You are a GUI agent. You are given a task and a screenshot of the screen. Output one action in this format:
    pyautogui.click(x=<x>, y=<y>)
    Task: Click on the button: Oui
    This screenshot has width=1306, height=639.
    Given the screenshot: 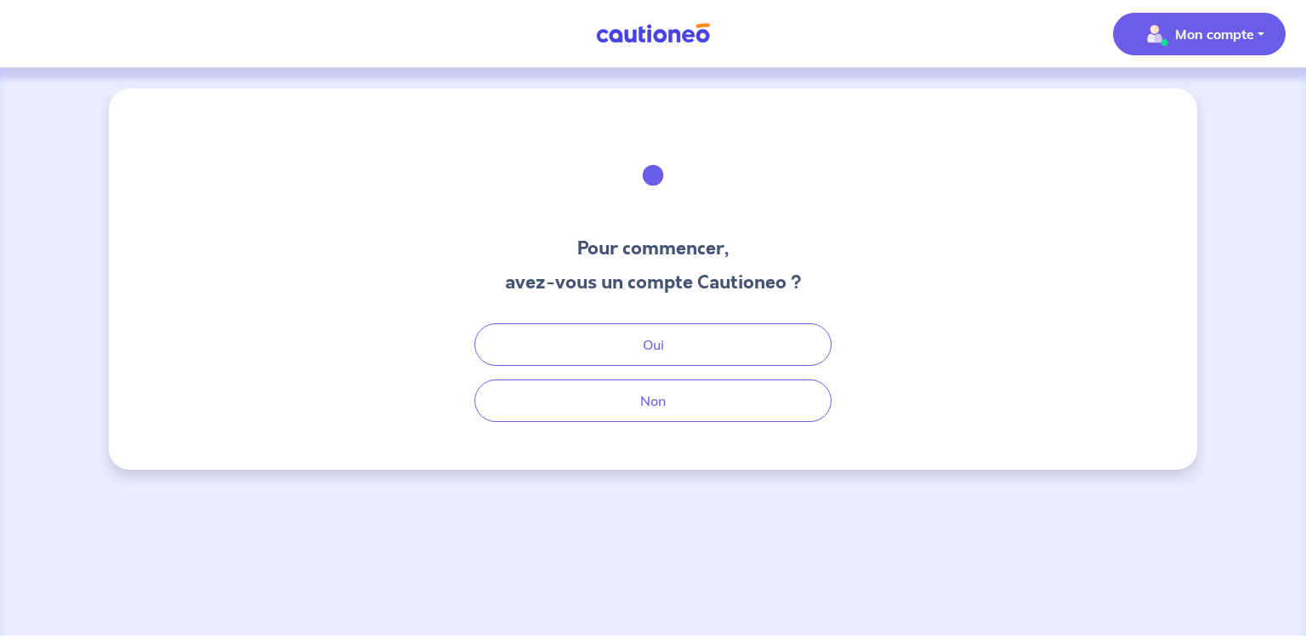 What is the action you would take?
    pyautogui.click(x=653, y=344)
    